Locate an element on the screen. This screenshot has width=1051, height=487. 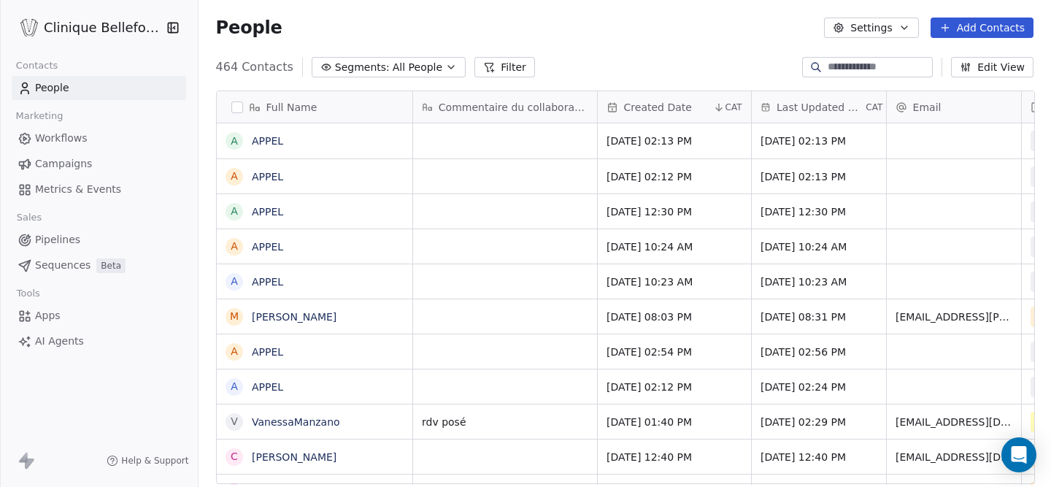
div: C is located at coordinates (234, 456).